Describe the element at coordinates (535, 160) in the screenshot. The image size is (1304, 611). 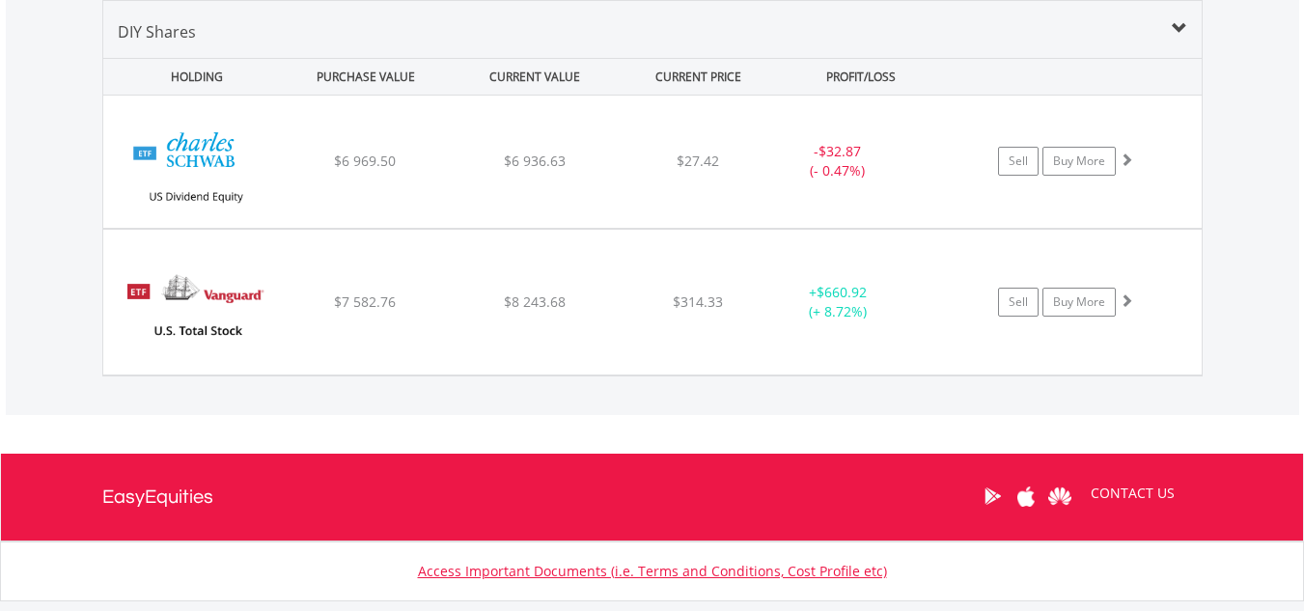
I see `span: $6 936.63` at that location.